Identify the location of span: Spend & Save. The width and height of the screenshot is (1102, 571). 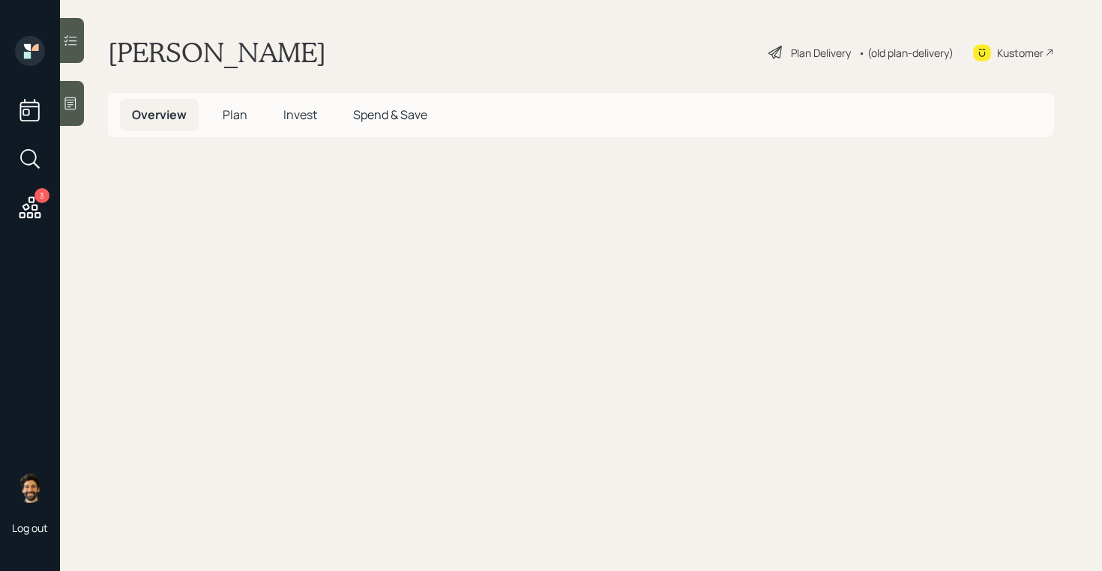
(390, 115).